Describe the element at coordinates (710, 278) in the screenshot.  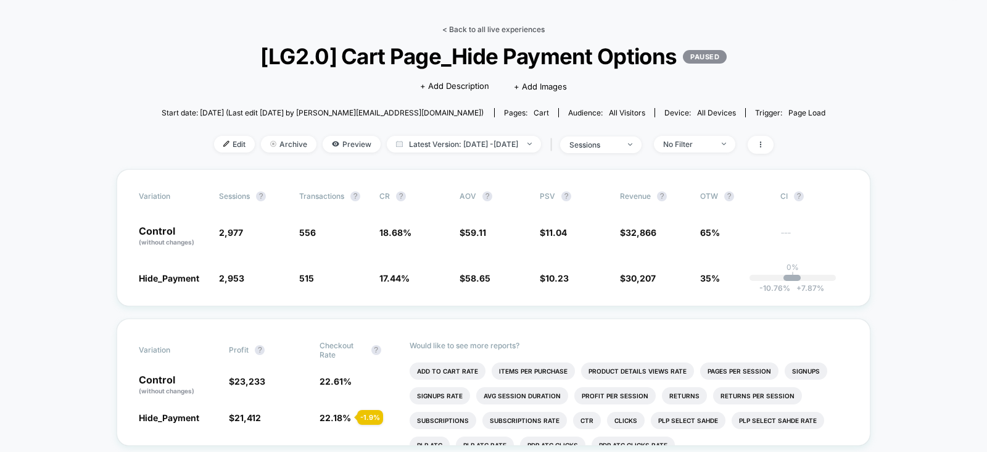
I see `span: 35%` at that location.